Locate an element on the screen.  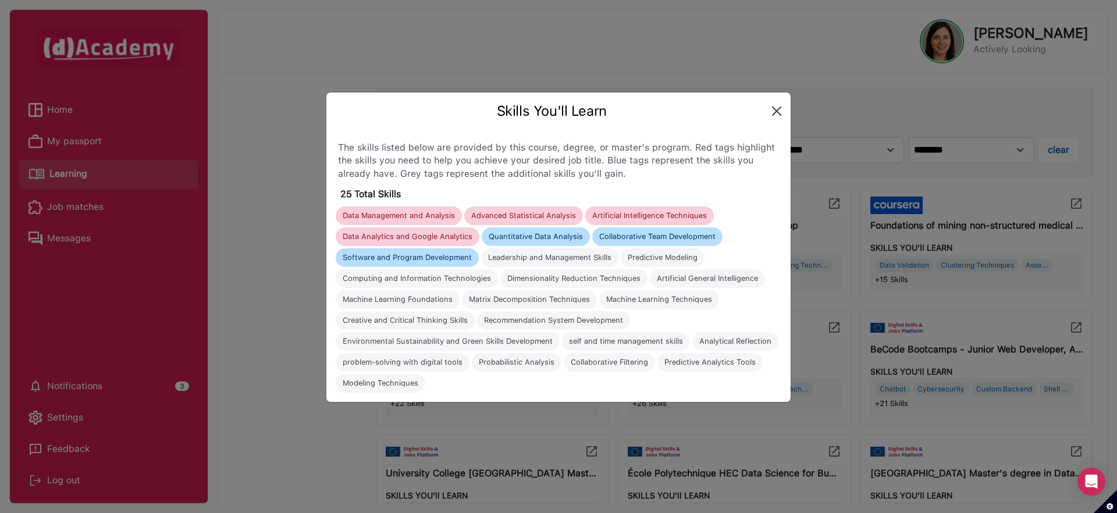
div: Leadership and Management Skills is located at coordinates (550, 258).